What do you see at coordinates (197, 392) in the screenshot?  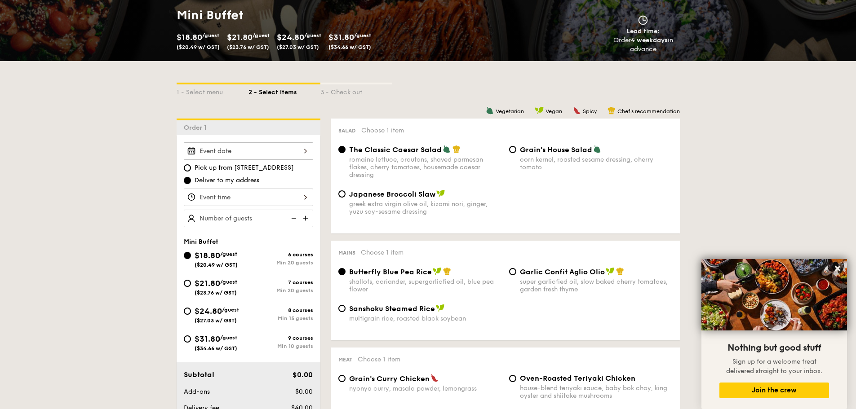 I see `span: Add-ons` at bounding box center [197, 392].